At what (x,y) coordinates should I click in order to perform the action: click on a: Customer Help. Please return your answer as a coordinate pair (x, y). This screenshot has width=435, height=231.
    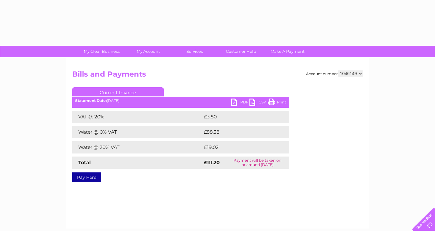
    Looking at the image, I should click on (241, 51).